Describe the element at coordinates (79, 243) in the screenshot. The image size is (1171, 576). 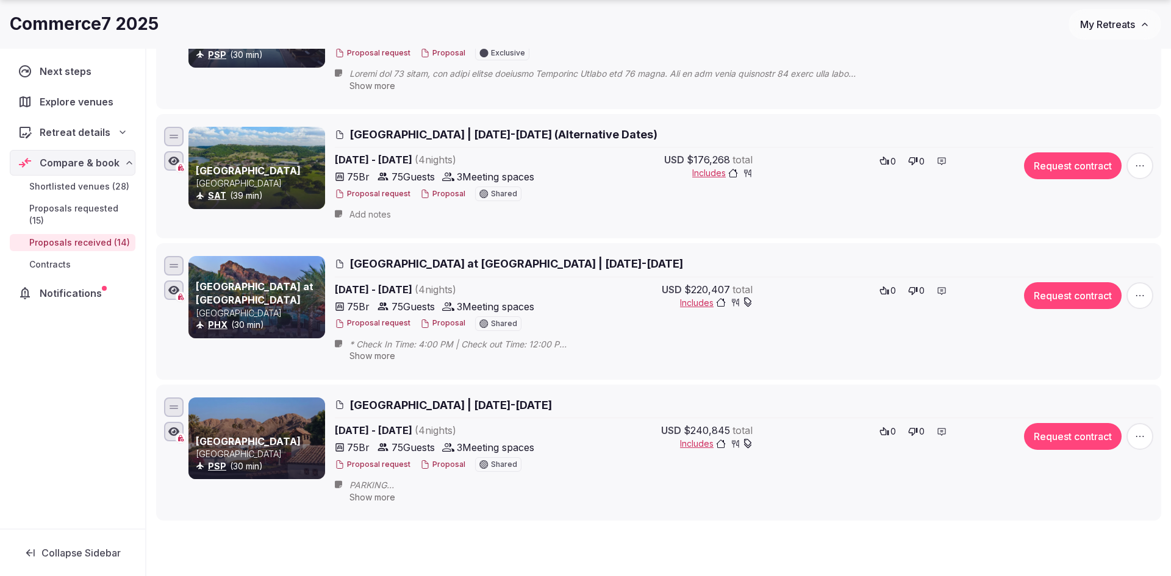
I see `span: Proposals received (14)` at that location.